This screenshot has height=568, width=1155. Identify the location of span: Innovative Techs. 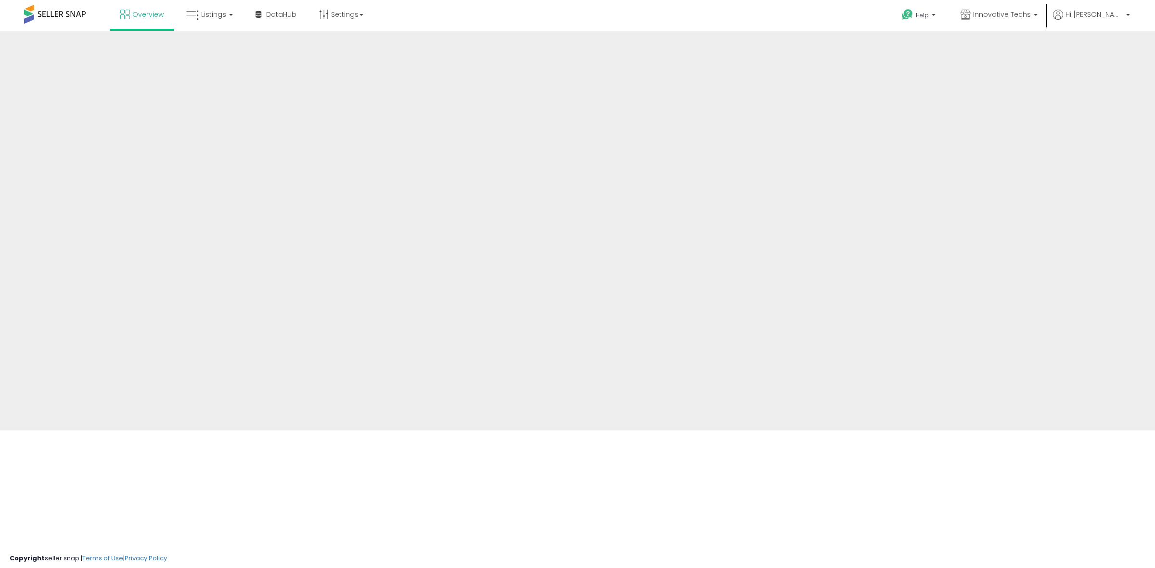
(1002, 14).